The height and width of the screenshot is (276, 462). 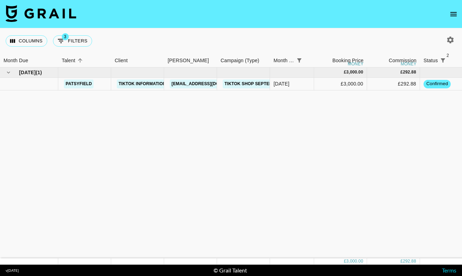 I want to click on div: Booking Price, so click(x=348, y=60).